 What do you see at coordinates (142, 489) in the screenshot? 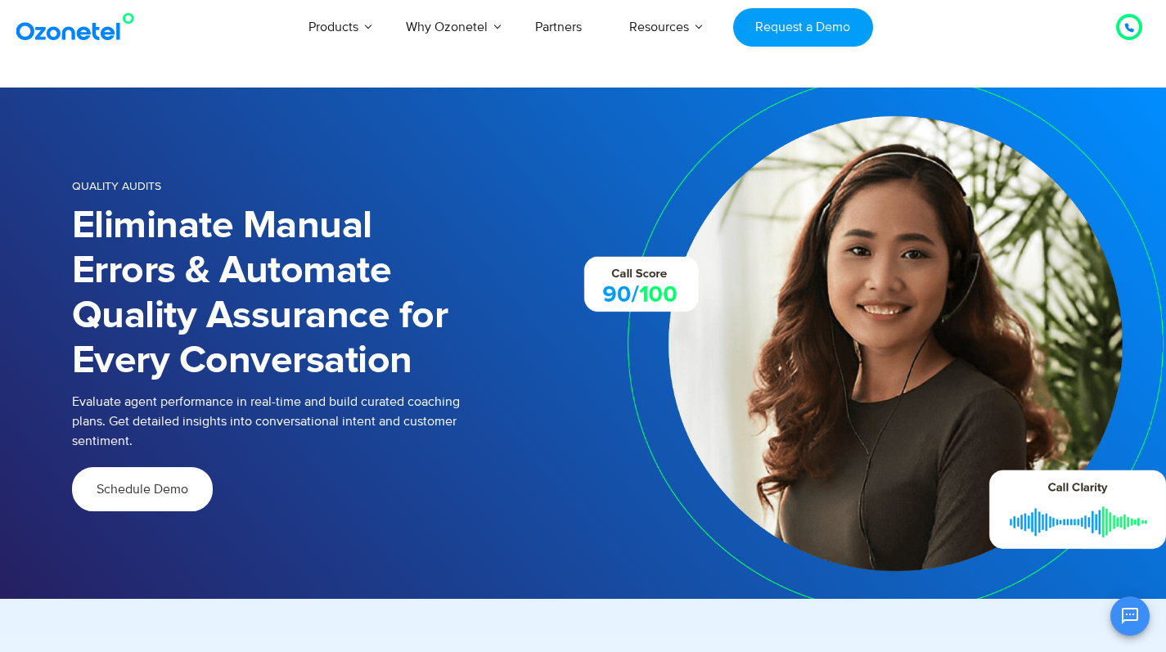
I see `a: Schedule Demo` at bounding box center [142, 489].